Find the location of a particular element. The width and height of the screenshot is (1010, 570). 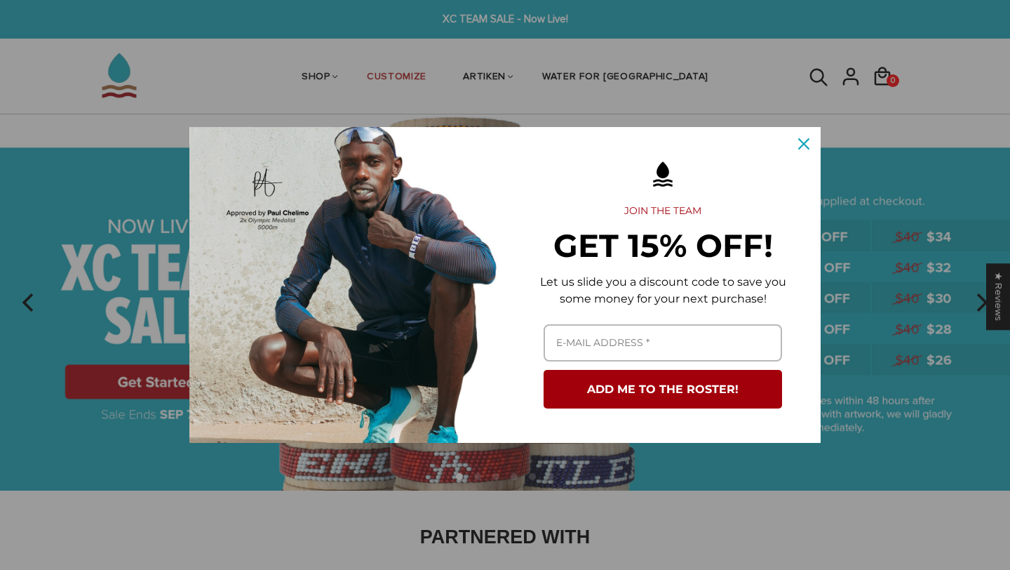

strong: GET 15% OFF! is located at coordinates (663, 245).